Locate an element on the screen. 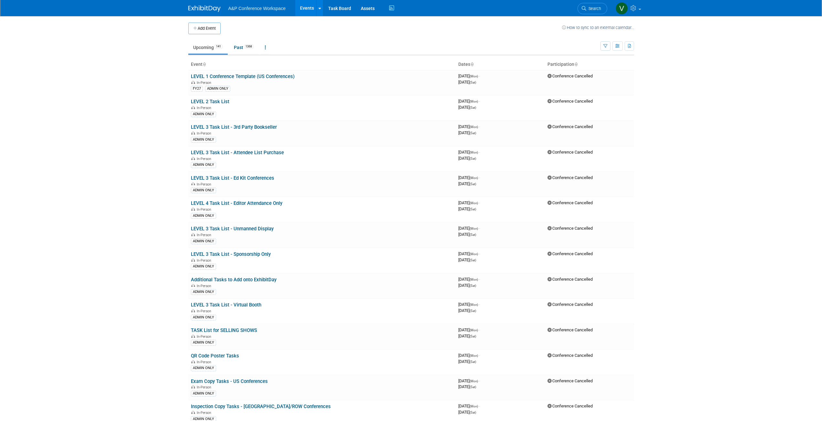 This screenshot has height=421, width=822. a: Upcoming141 is located at coordinates (208, 47).